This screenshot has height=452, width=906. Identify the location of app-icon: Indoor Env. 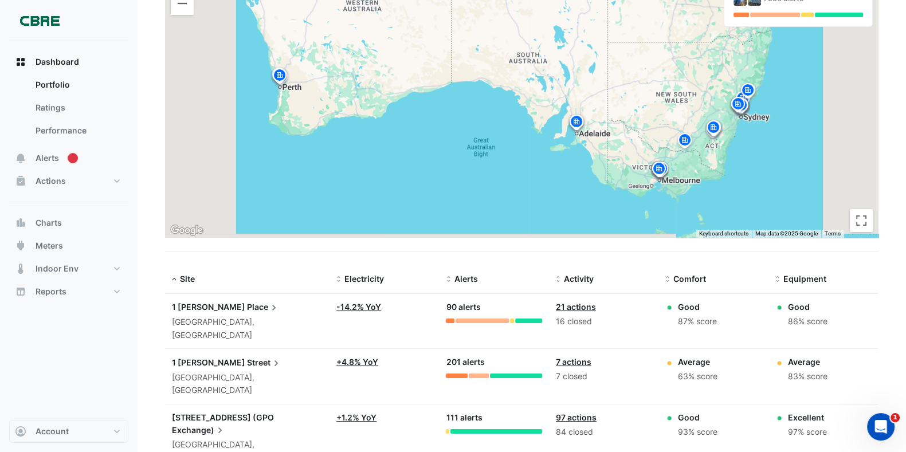
(21, 269).